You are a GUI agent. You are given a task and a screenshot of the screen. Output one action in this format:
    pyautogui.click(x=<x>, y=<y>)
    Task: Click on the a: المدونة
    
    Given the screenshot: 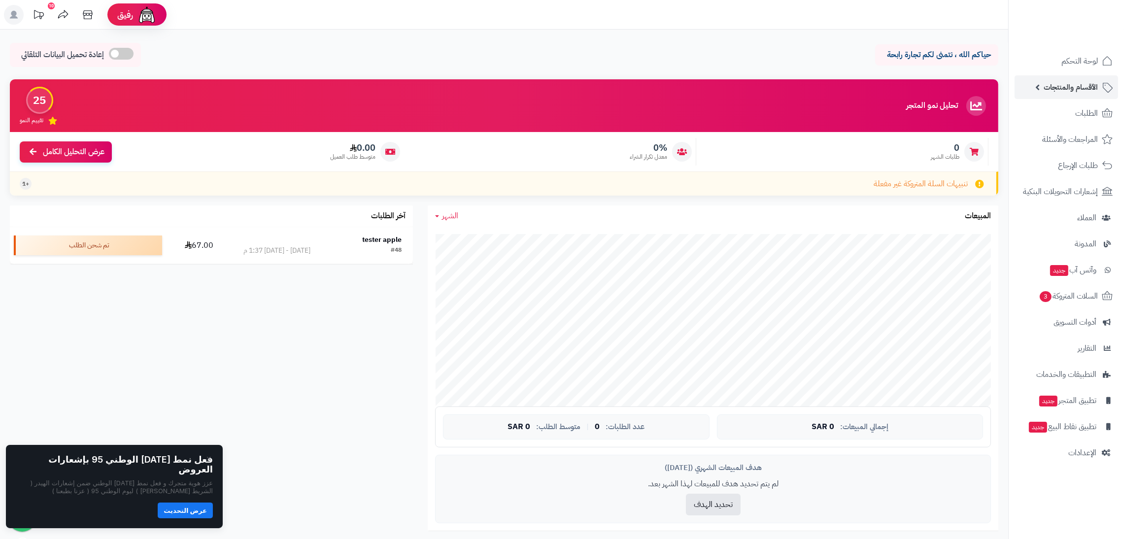 What is the action you would take?
    pyautogui.click(x=1067, y=244)
    